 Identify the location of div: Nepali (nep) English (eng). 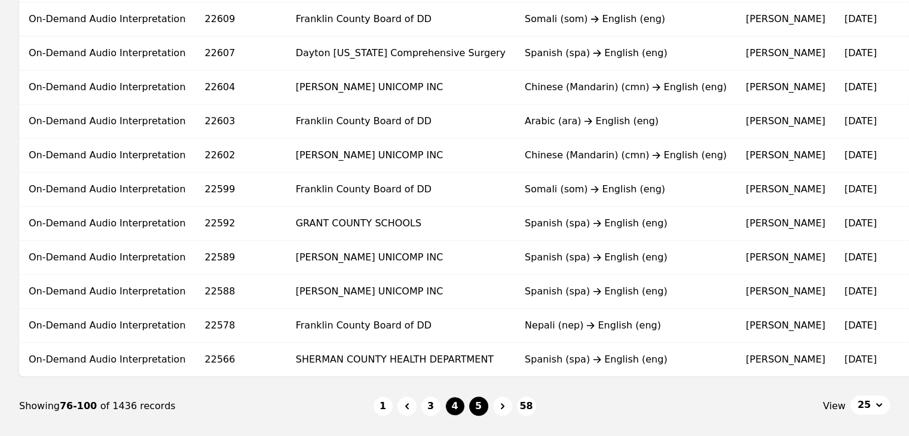
(626, 326).